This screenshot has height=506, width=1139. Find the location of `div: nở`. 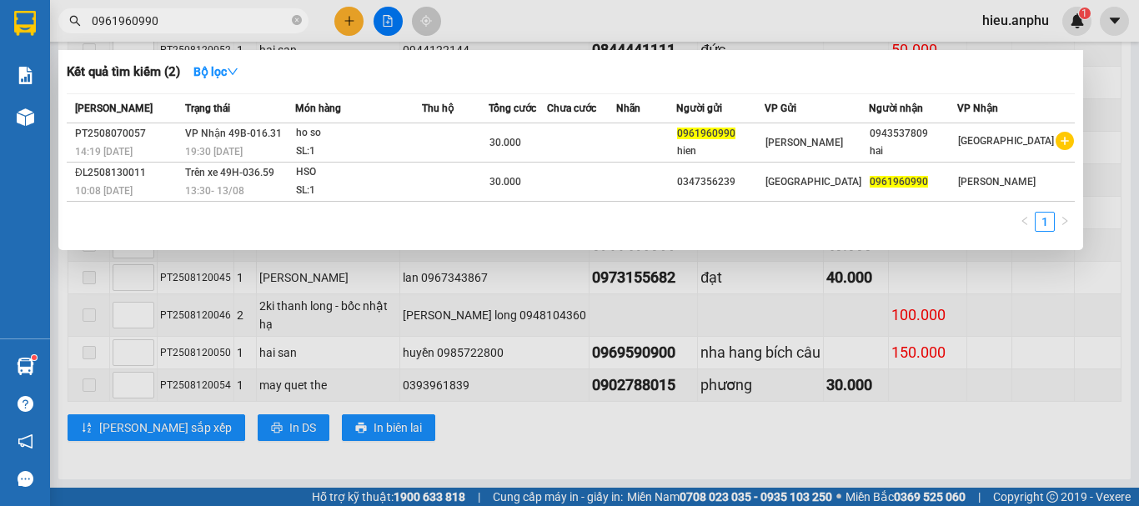

div: nở is located at coordinates (243, 62).